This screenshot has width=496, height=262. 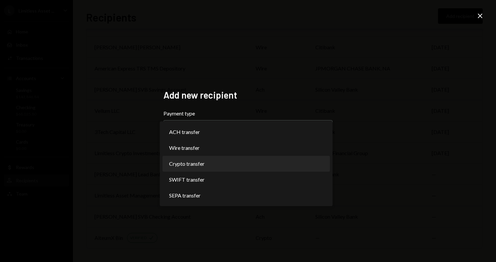 What do you see at coordinates (248, 95) in the screenshot?
I see `h2: Add new recipient` at bounding box center [248, 95].